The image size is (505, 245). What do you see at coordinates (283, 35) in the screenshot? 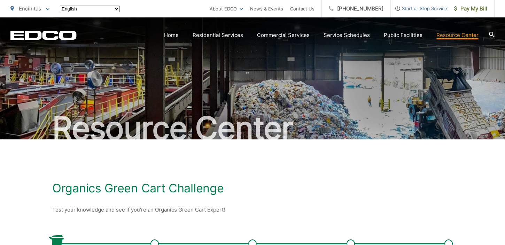
I see `a: Commercial Services` at bounding box center [283, 35].